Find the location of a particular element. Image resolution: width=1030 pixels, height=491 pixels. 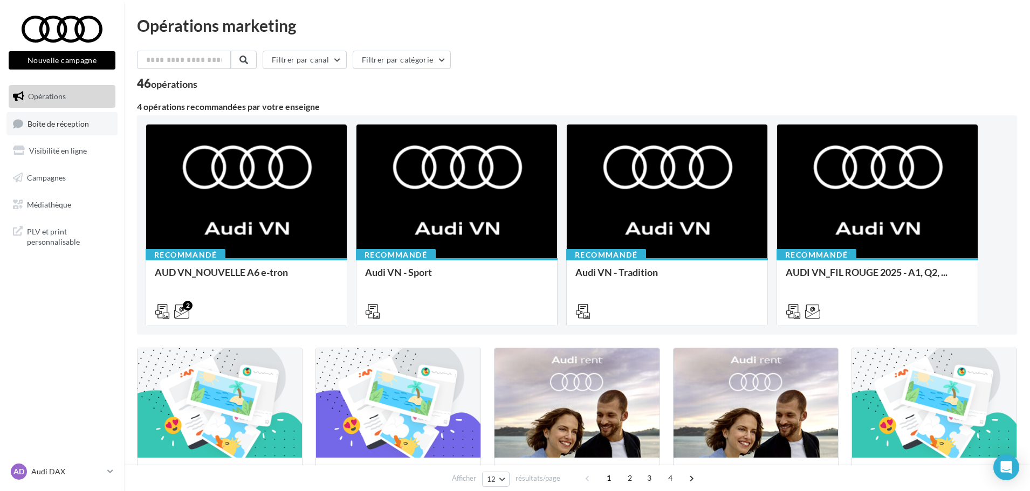

span: Opérations is located at coordinates (47, 96).